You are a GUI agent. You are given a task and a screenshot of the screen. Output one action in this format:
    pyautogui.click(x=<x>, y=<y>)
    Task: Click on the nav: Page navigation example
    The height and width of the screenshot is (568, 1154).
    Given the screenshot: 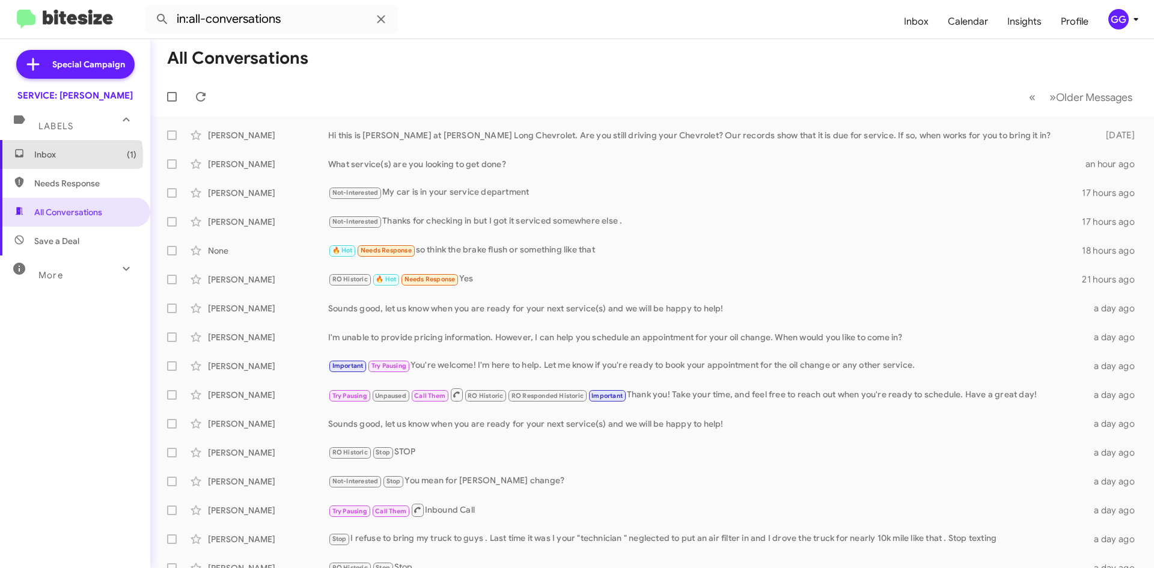 What is the action you would take?
    pyautogui.click(x=1081, y=97)
    